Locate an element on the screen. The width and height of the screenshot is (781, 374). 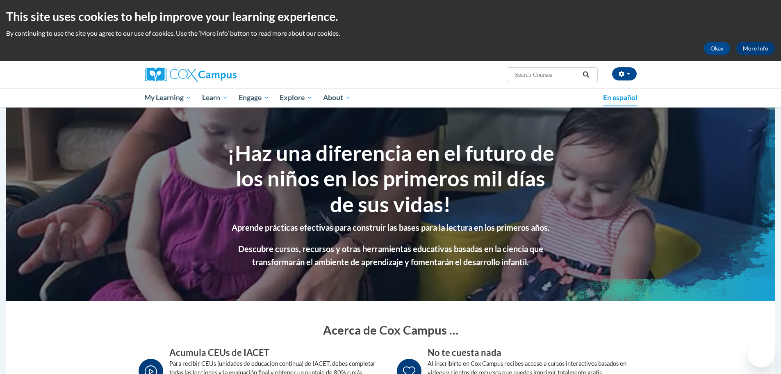
a: Cox Campus is located at coordinates (223, 75).